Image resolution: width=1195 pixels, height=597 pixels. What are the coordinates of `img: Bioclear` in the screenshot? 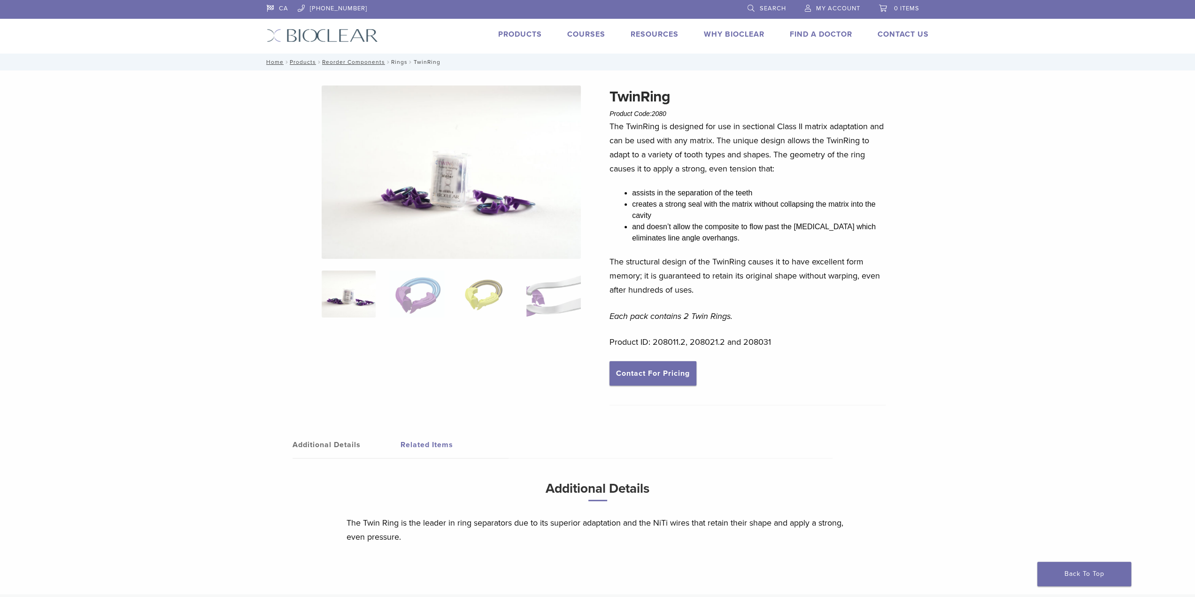 It's located at (322, 35).